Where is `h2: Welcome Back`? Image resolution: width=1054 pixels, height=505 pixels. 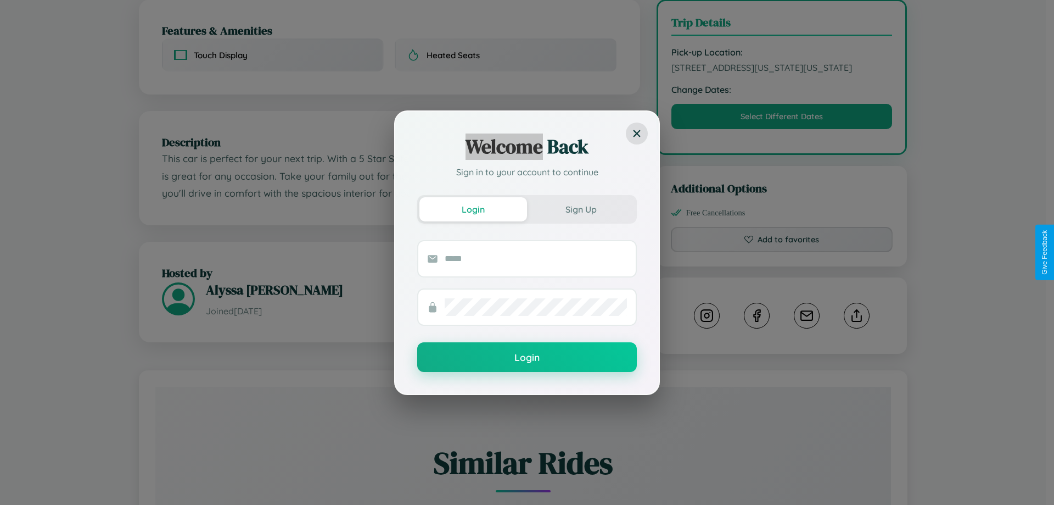
h2: Welcome Back is located at coordinates (527, 147).